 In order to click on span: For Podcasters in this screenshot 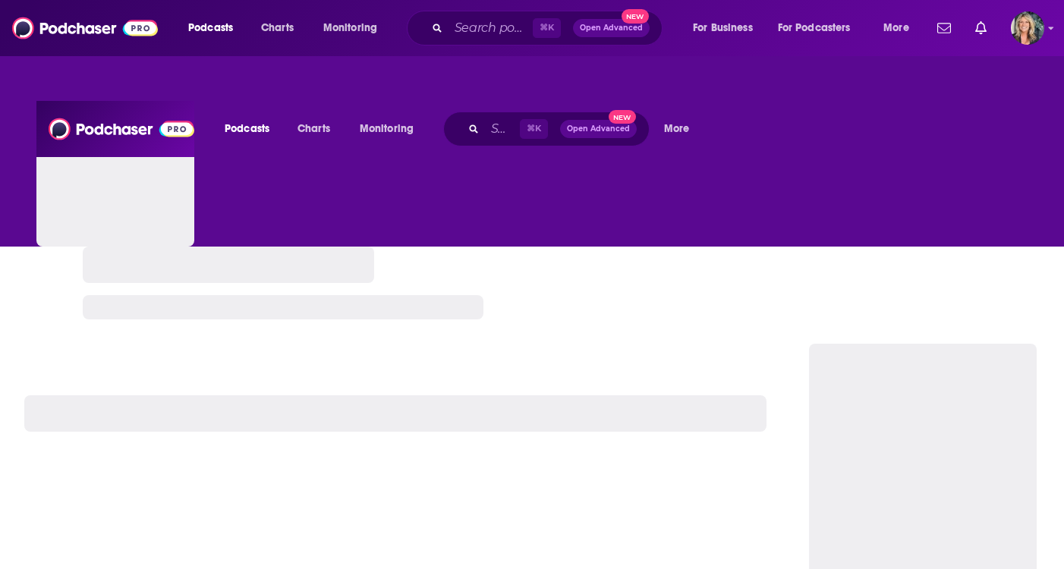, I will do `click(815, 28)`.